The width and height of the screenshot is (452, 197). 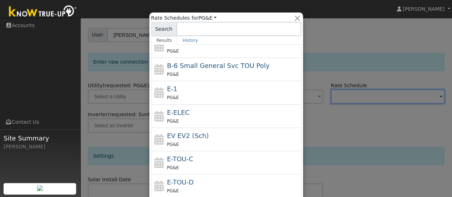 What do you see at coordinates (180, 158) in the screenshot?
I see `span: E-TOU-C` at bounding box center [180, 158].